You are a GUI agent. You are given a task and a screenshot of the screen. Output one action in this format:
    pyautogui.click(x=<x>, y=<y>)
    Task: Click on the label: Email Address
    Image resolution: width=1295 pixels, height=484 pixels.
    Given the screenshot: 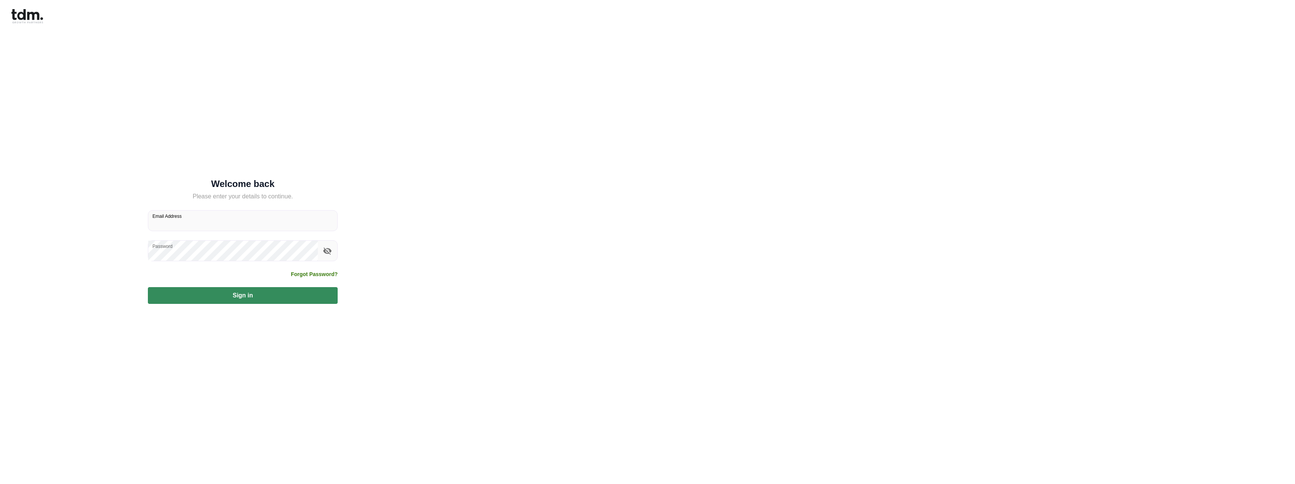 What is the action you would take?
    pyautogui.click(x=167, y=216)
    